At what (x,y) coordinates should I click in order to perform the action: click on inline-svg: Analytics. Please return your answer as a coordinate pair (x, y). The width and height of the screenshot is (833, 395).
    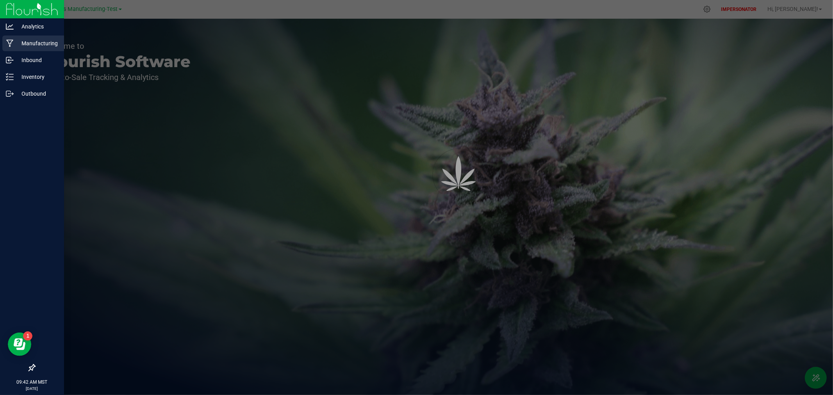
    Looking at the image, I should click on (10, 27).